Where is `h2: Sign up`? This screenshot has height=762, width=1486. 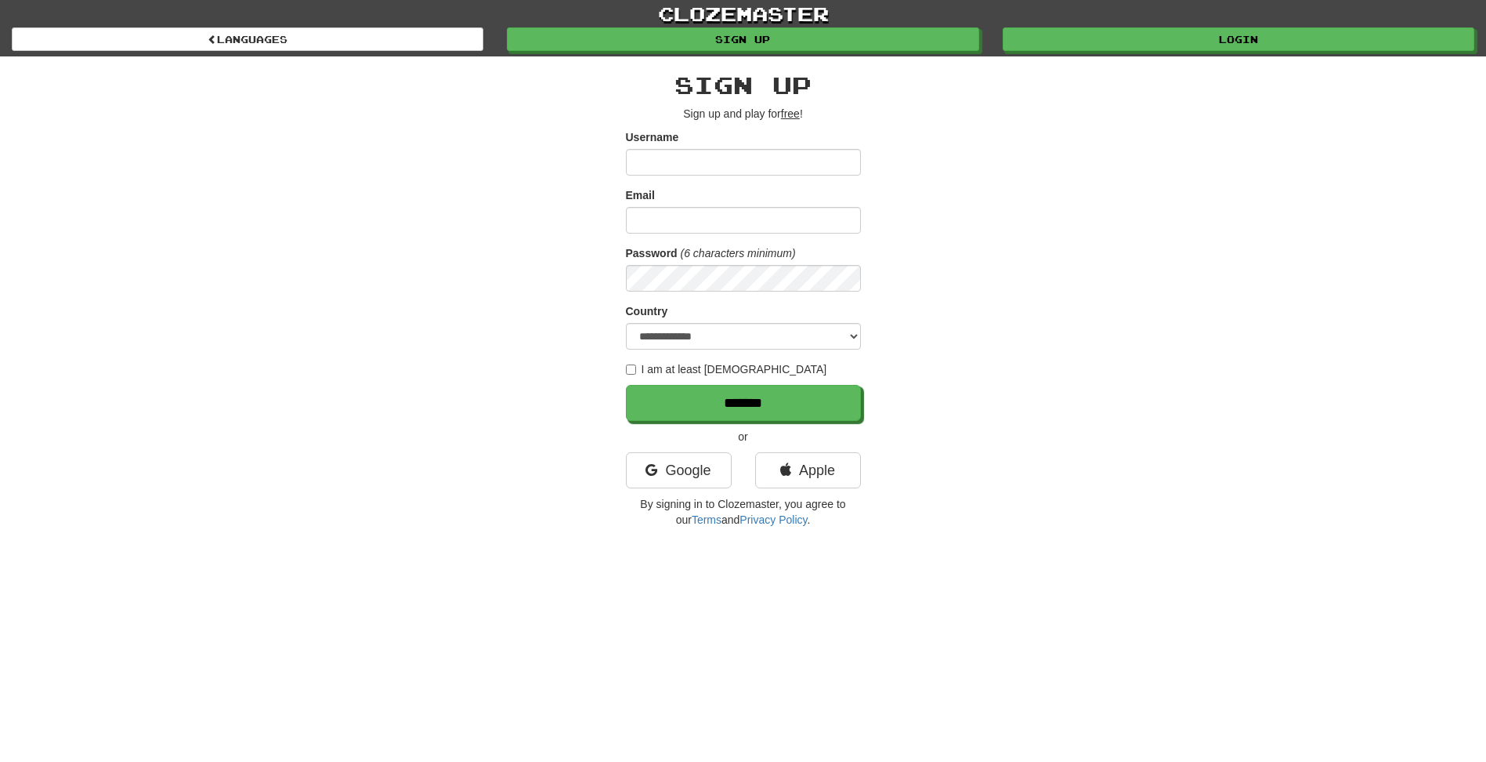 h2: Sign up is located at coordinates (744, 85).